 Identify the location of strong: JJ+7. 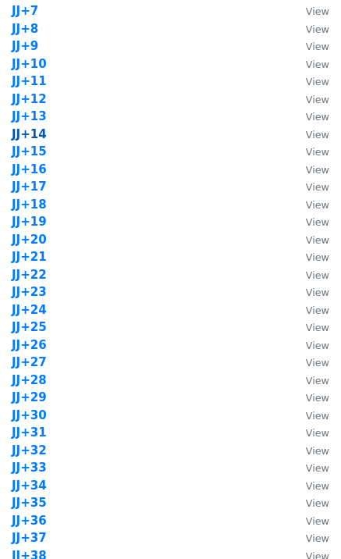
(25, 11).